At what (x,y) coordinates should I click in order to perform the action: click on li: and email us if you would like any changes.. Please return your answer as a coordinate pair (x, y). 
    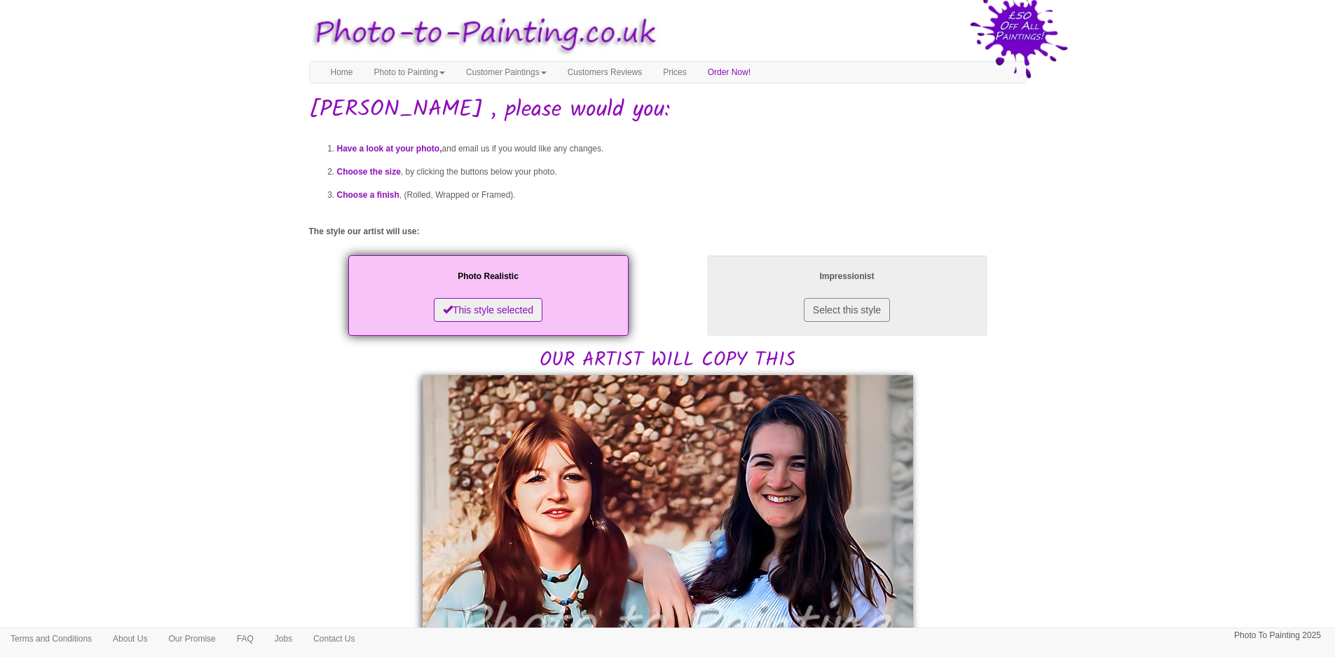
    Looking at the image, I should click on (682, 149).